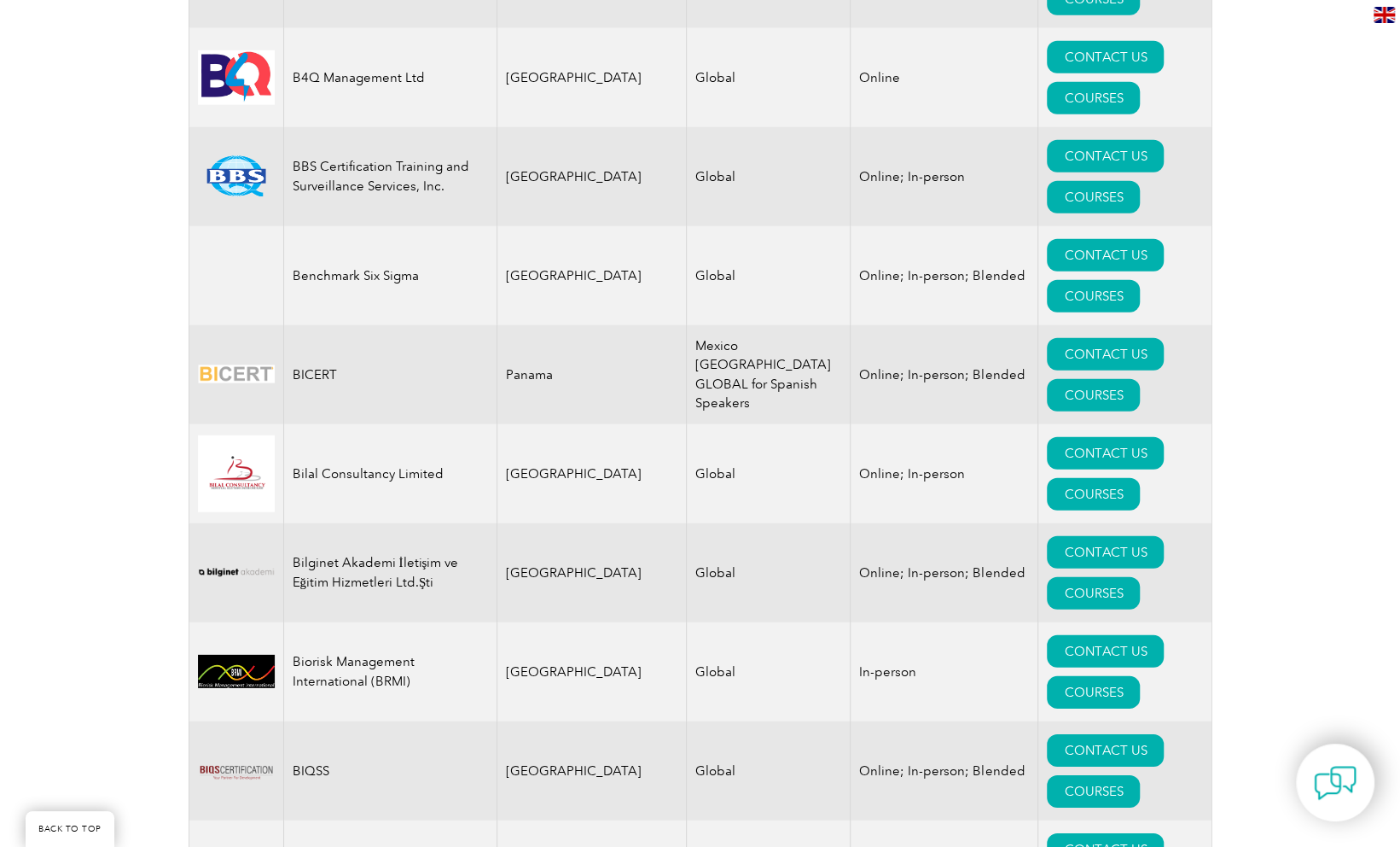 The height and width of the screenshot is (847, 1400). I want to click on td: BBS Certification Training and Surveillance Services, Inc., so click(390, 176).